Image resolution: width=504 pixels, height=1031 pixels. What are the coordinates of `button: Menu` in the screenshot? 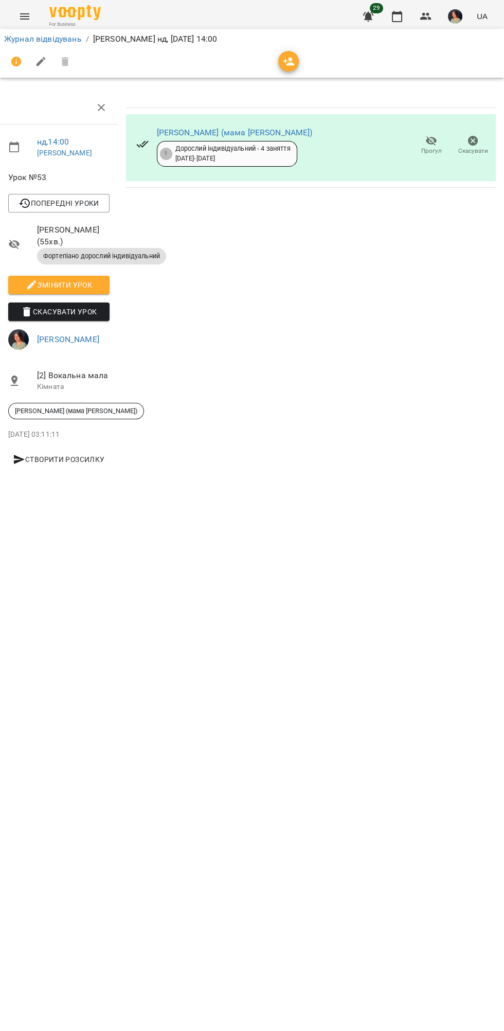 It's located at (25, 16).